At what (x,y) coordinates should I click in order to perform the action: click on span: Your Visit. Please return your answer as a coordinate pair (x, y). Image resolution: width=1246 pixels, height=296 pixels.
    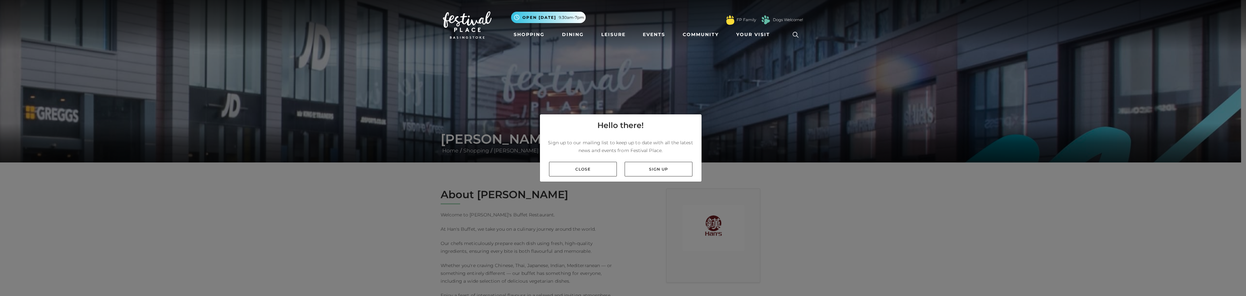
    Looking at the image, I should click on (753, 34).